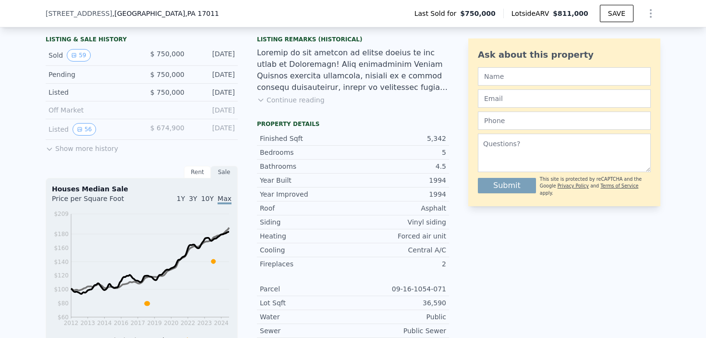 This screenshot has height=338, width=706. What do you see at coordinates (400, 303) in the screenshot?
I see `div: 36,590` at bounding box center [400, 303].